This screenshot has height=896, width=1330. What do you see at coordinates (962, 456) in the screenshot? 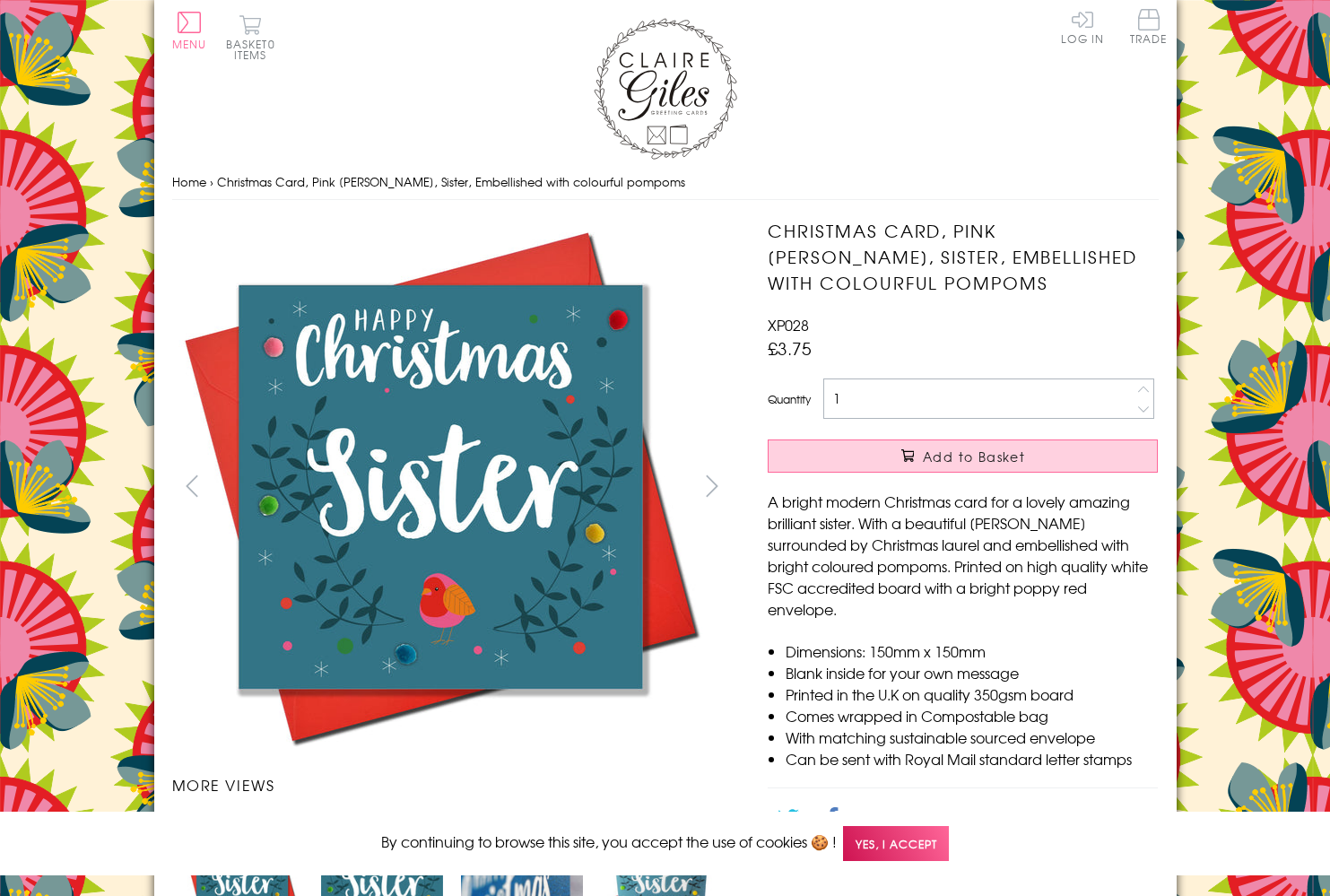
I see `button: Add to Basket` at bounding box center [962, 456].